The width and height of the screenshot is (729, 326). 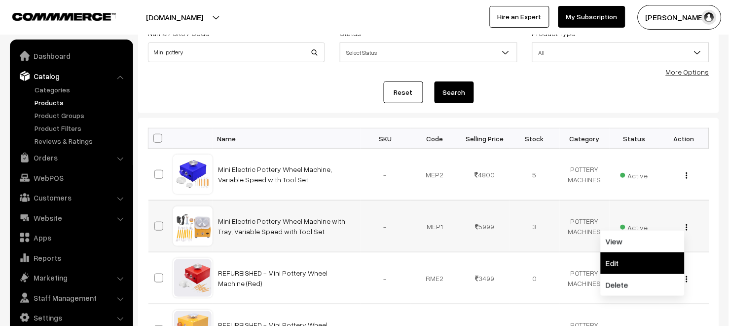 I want to click on a: Hire an Expert, so click(x=519, y=17).